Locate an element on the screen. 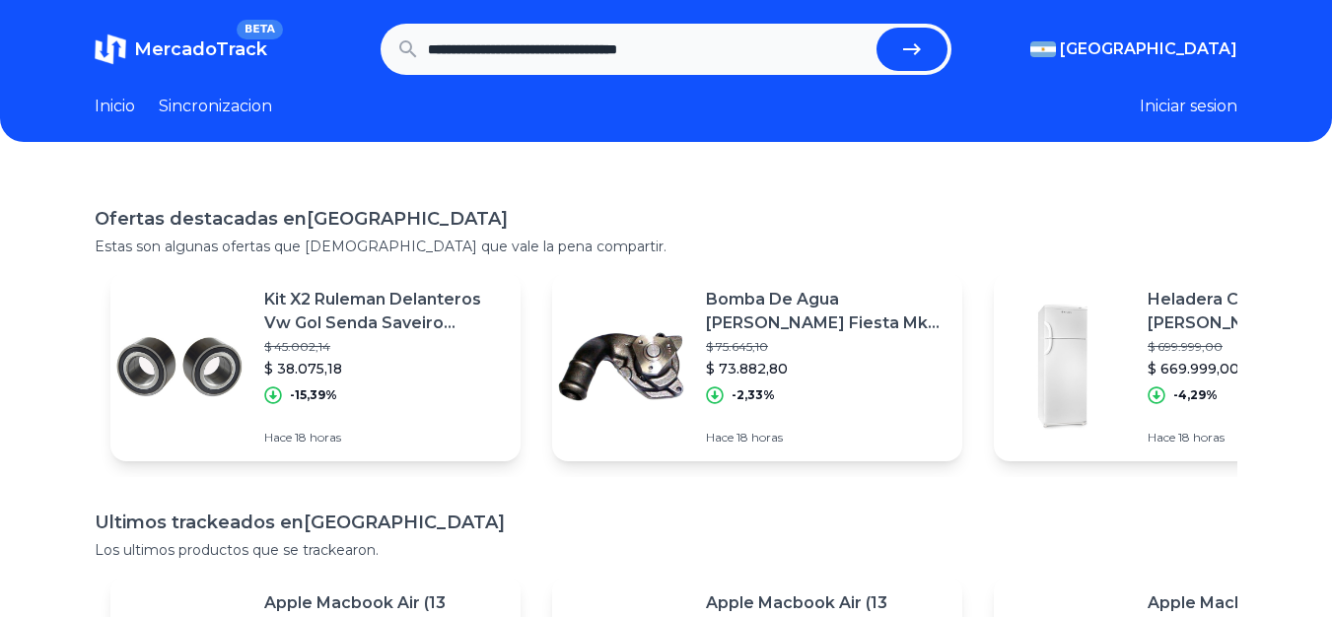 The width and height of the screenshot is (1332, 617). p: -4,29% is located at coordinates (1195, 395).